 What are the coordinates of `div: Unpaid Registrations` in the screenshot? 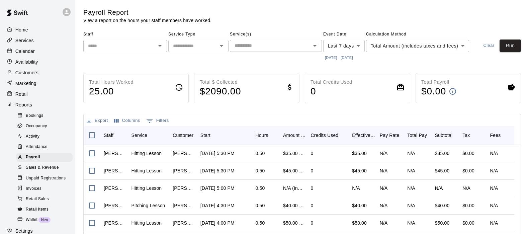 It's located at (44, 178).